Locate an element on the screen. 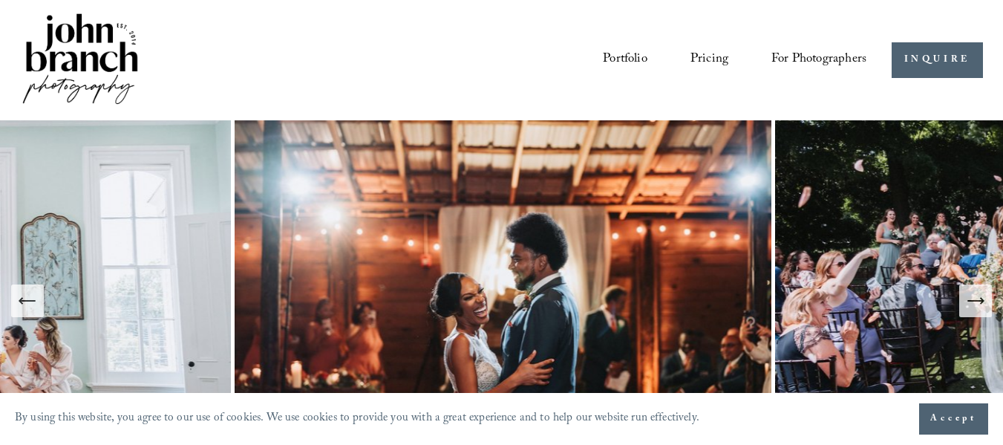  span: For Photographers is located at coordinates (819, 60).